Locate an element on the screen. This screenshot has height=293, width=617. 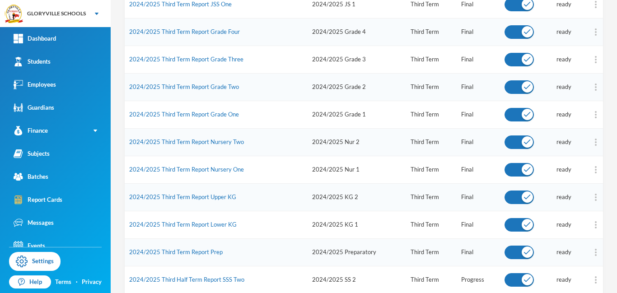
div: Guardians is located at coordinates (34, 107).